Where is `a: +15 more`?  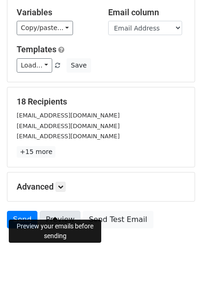 a: +15 more is located at coordinates (36, 152).